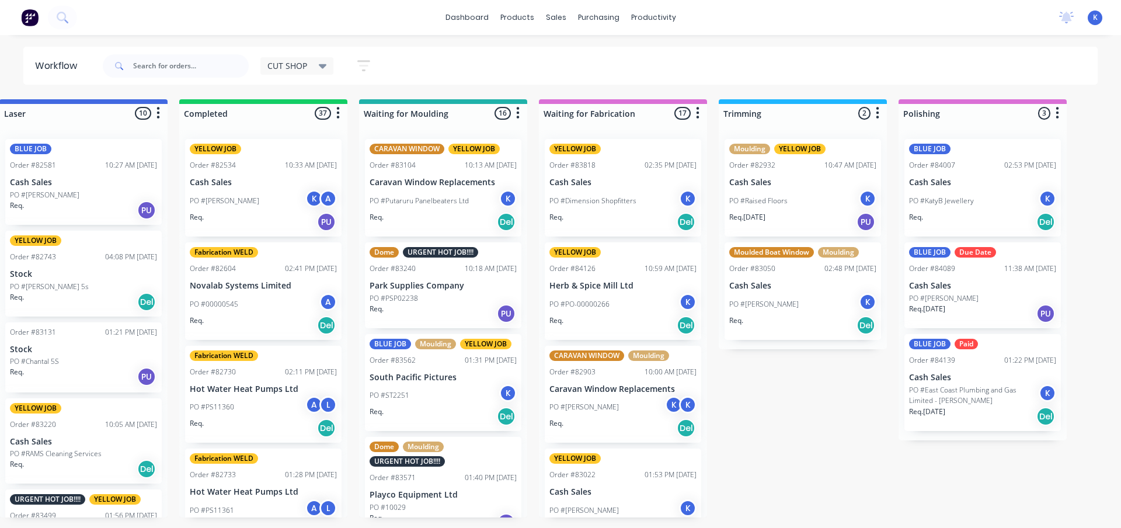 The width and height of the screenshot is (1121, 528). What do you see at coordinates (287, 65) in the screenshot?
I see `span: CUT SHOP` at bounding box center [287, 65].